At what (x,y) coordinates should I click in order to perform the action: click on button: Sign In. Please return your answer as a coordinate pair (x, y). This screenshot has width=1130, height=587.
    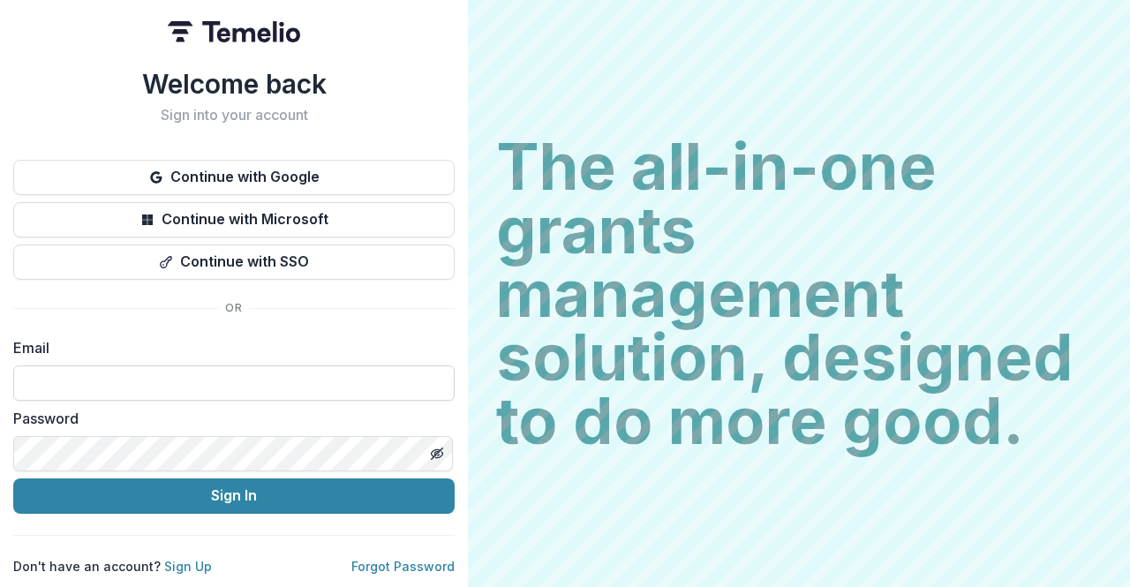
    Looking at the image, I should click on (234, 496).